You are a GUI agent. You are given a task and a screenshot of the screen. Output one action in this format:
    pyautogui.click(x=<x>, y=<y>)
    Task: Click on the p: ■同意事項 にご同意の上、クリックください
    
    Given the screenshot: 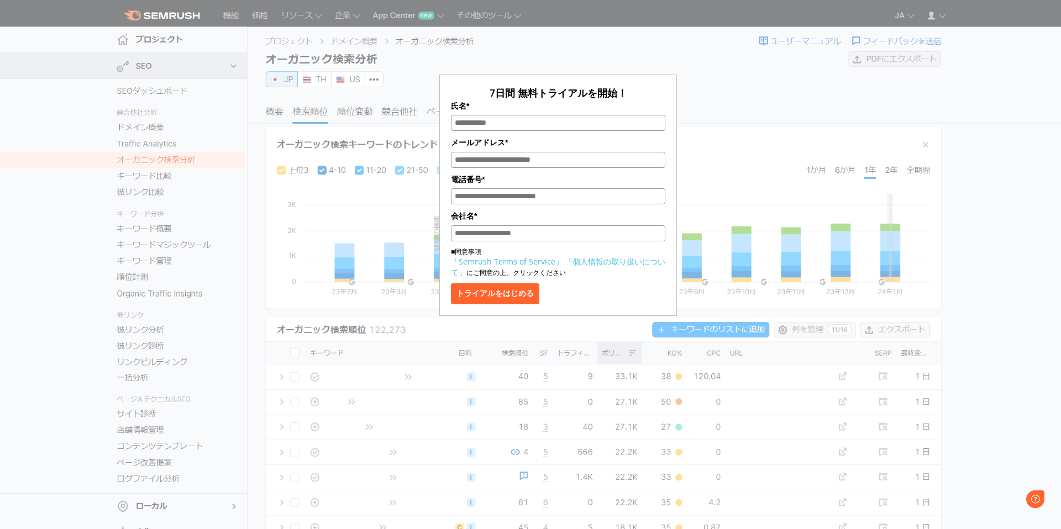 What is the action you would take?
    pyautogui.click(x=558, y=262)
    